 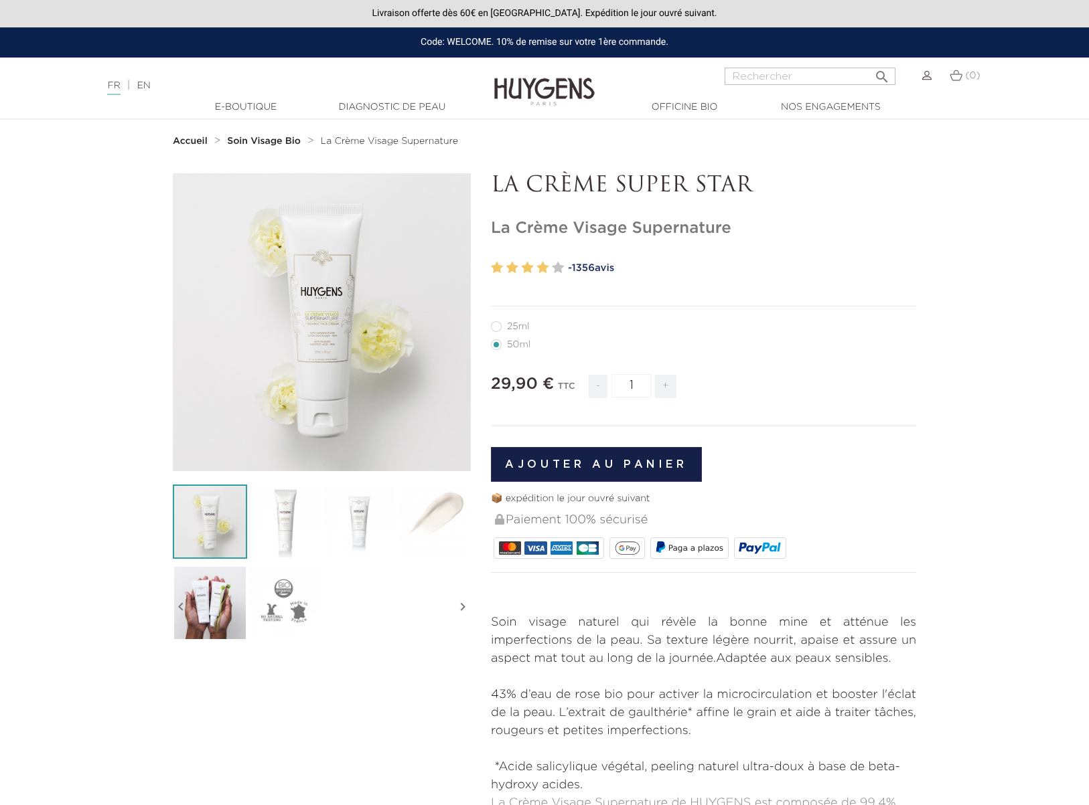 I want to click on p: LA CRÈME SUPER STAR, so click(x=703, y=186).